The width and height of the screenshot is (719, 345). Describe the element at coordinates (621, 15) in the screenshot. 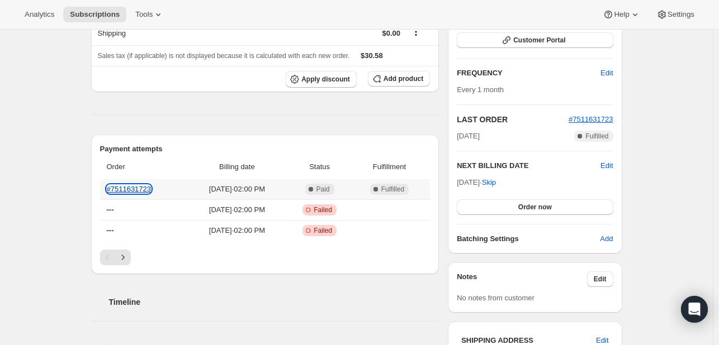

I see `span: Help` at that location.